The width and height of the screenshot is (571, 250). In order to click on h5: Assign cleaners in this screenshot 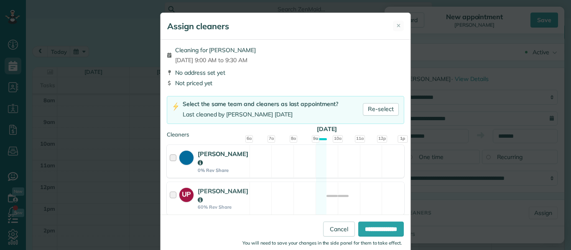, I will do `click(198, 26)`.